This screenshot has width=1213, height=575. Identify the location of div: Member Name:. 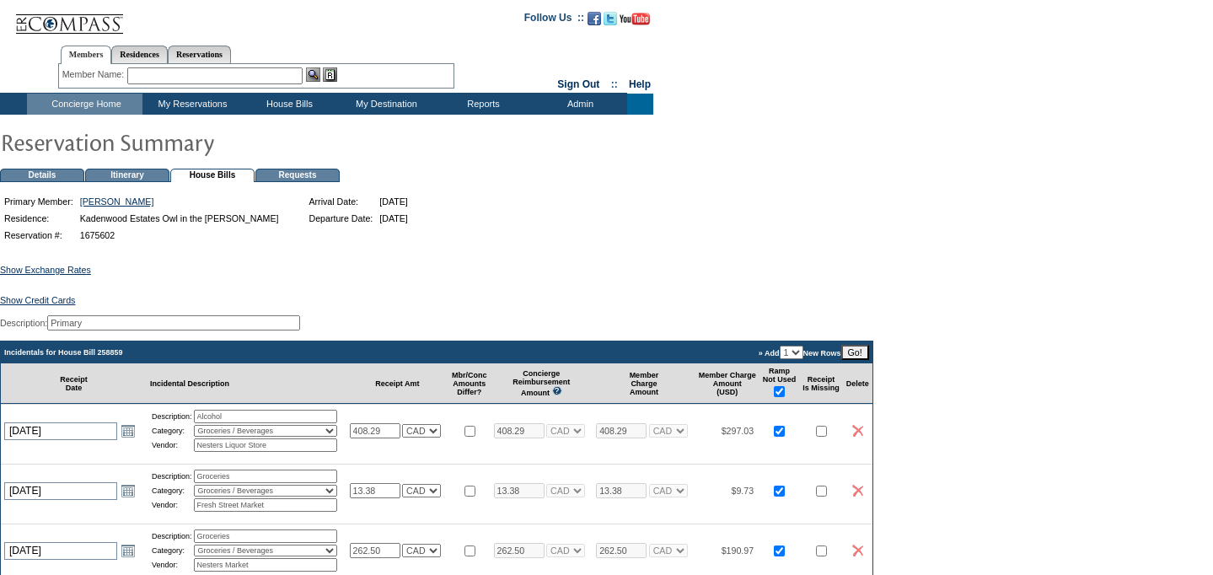
(94, 74).